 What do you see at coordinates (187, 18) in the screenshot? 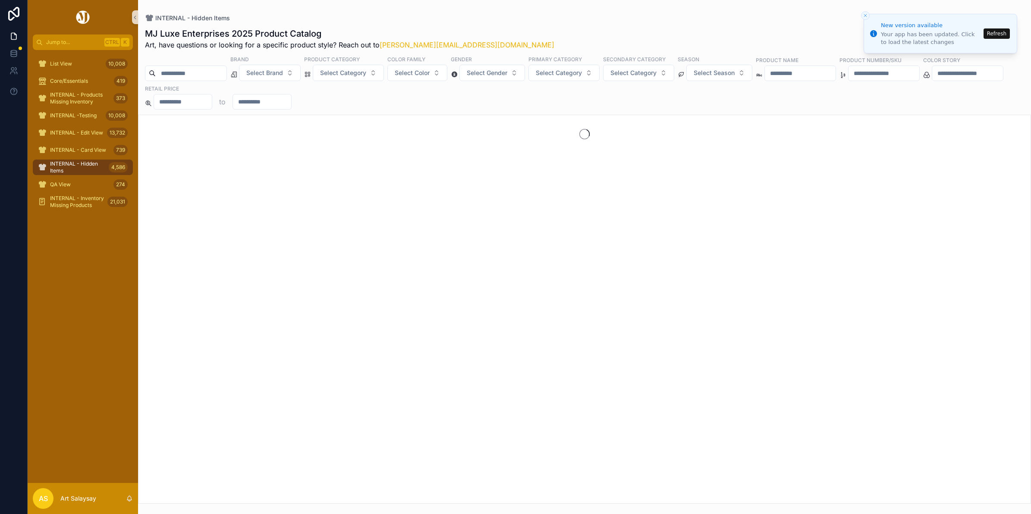
I see `a: INTERNAL - Hidden Items` at bounding box center [187, 18].